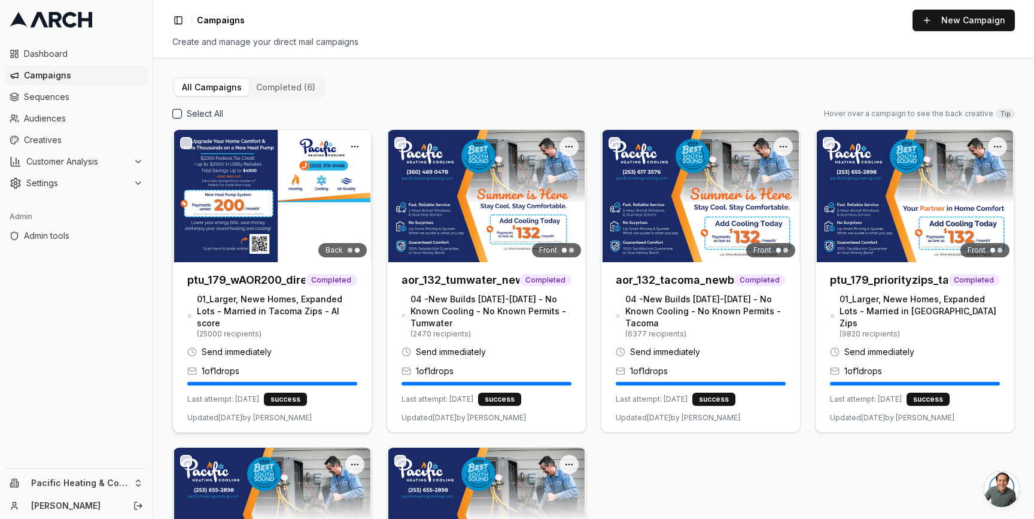 The image size is (1034, 519). What do you see at coordinates (83, 236) in the screenshot?
I see `span: Admin tools` at bounding box center [83, 236].